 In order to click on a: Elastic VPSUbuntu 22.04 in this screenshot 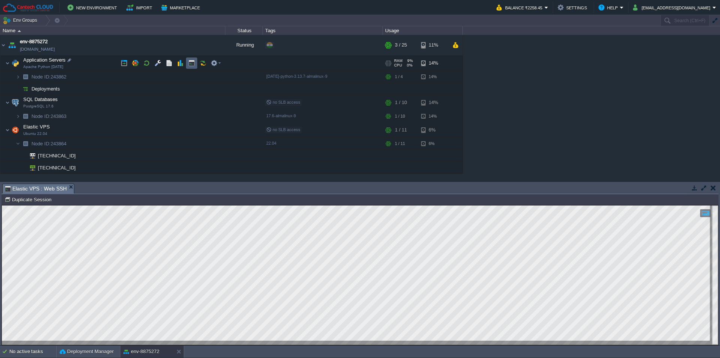, I will do `click(37, 126)`.